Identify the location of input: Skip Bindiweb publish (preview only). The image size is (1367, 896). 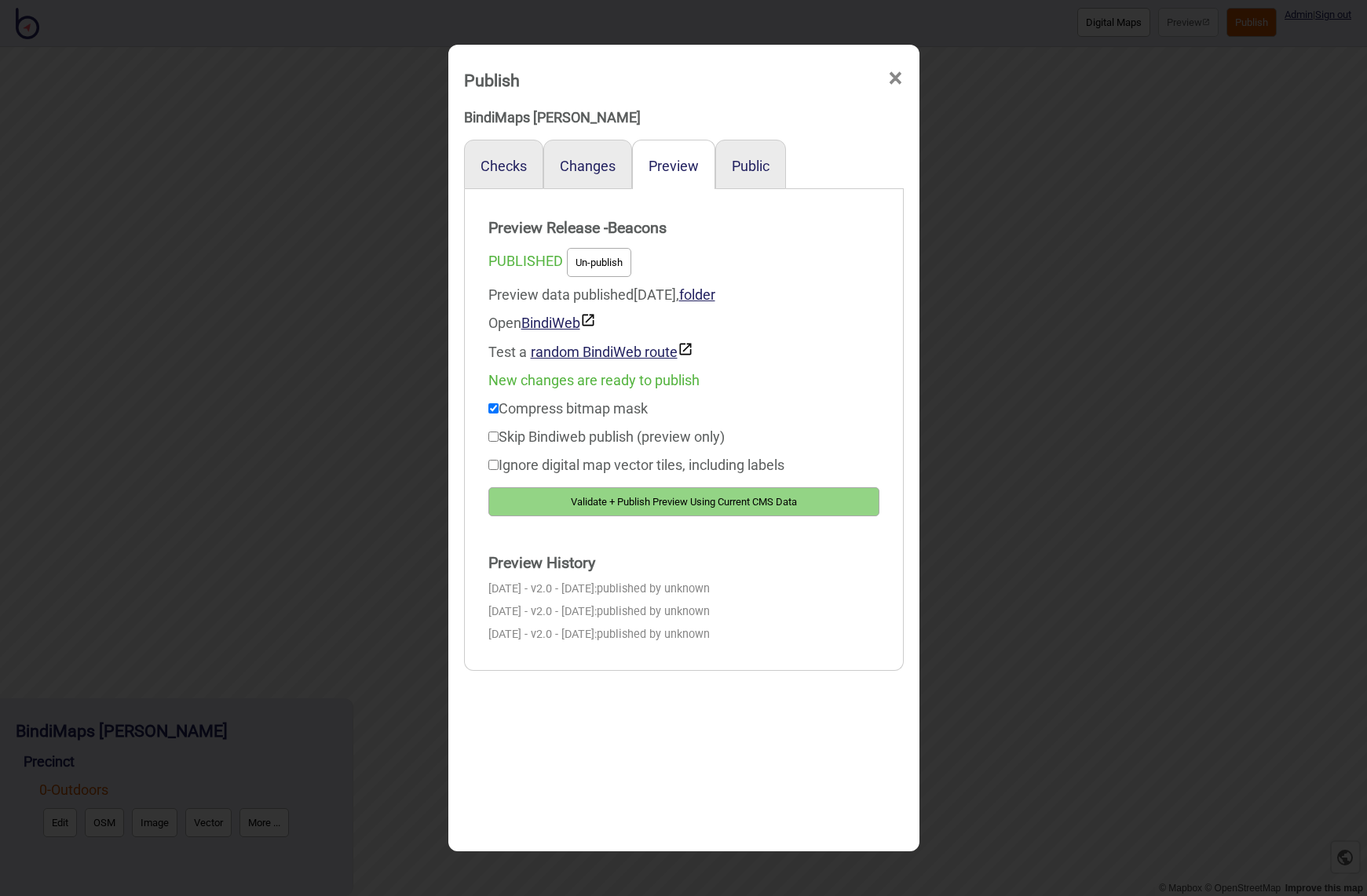
(493, 437).